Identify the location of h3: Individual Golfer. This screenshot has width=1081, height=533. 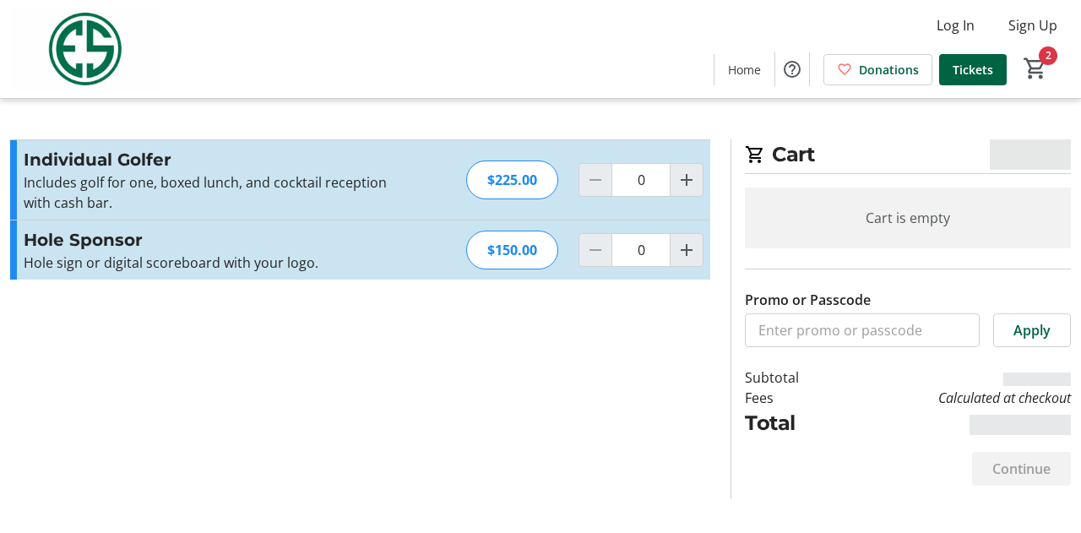
(208, 160).